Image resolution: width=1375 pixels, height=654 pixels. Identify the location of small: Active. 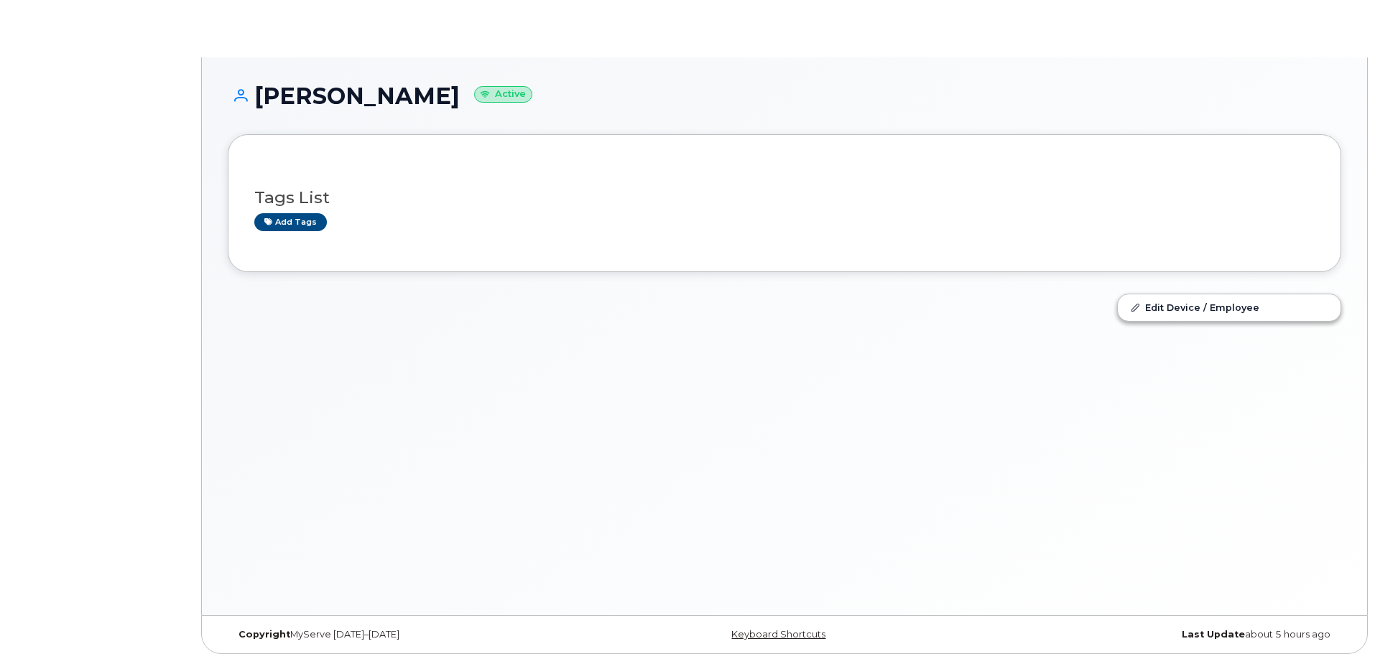
(503, 94).